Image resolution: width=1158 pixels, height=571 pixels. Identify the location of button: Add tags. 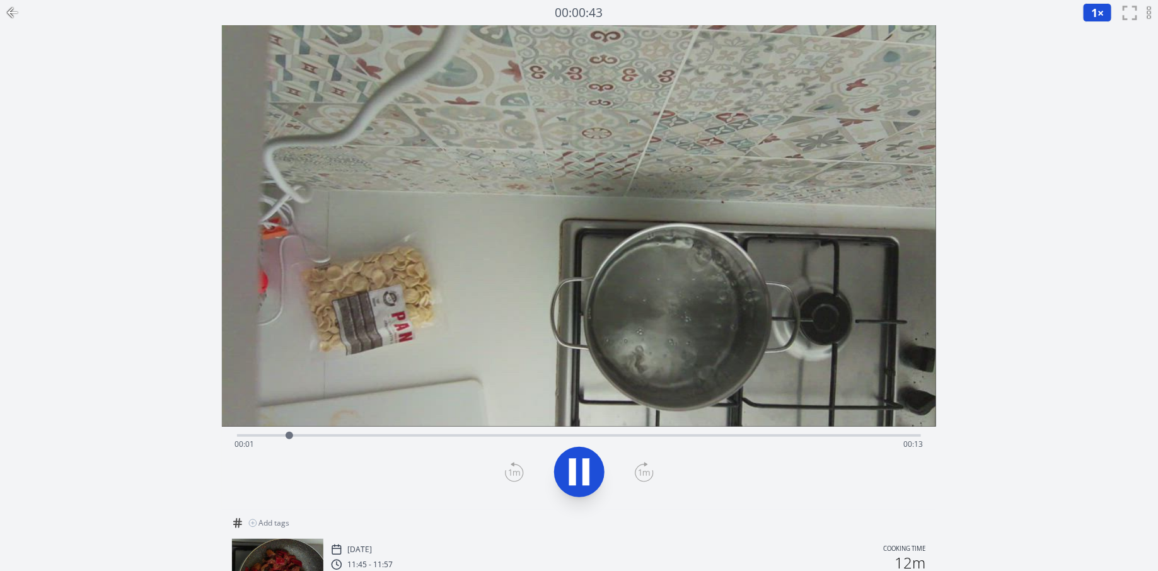
(268, 523).